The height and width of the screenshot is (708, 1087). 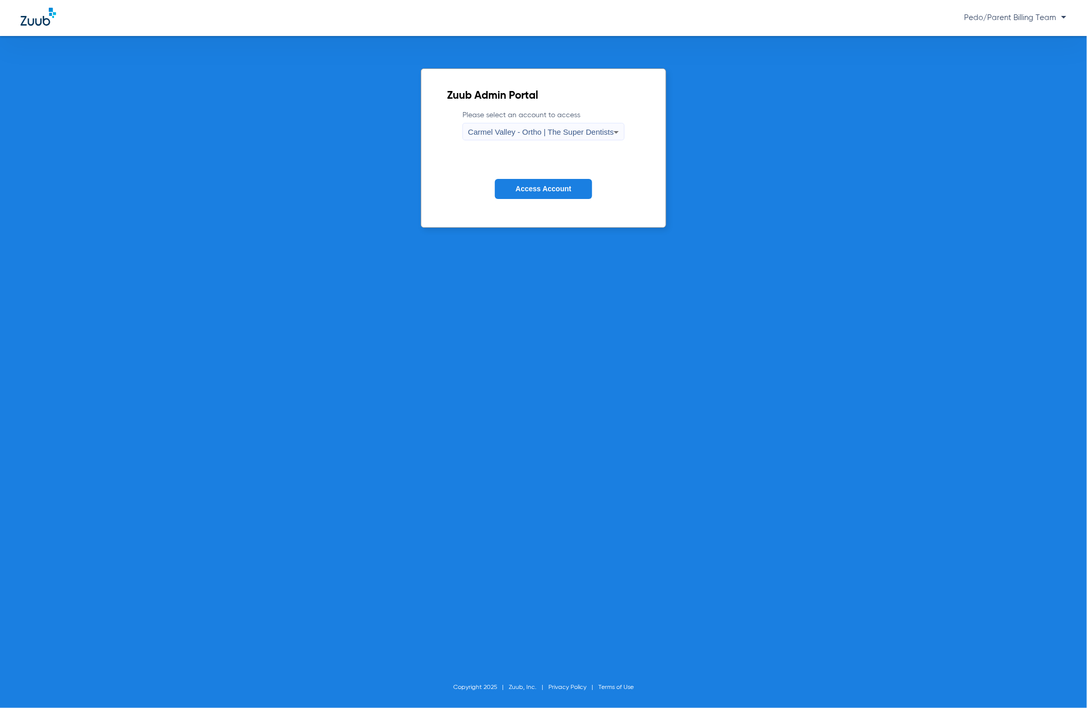 I want to click on div: Chat Widget, so click(x=1061, y=684).